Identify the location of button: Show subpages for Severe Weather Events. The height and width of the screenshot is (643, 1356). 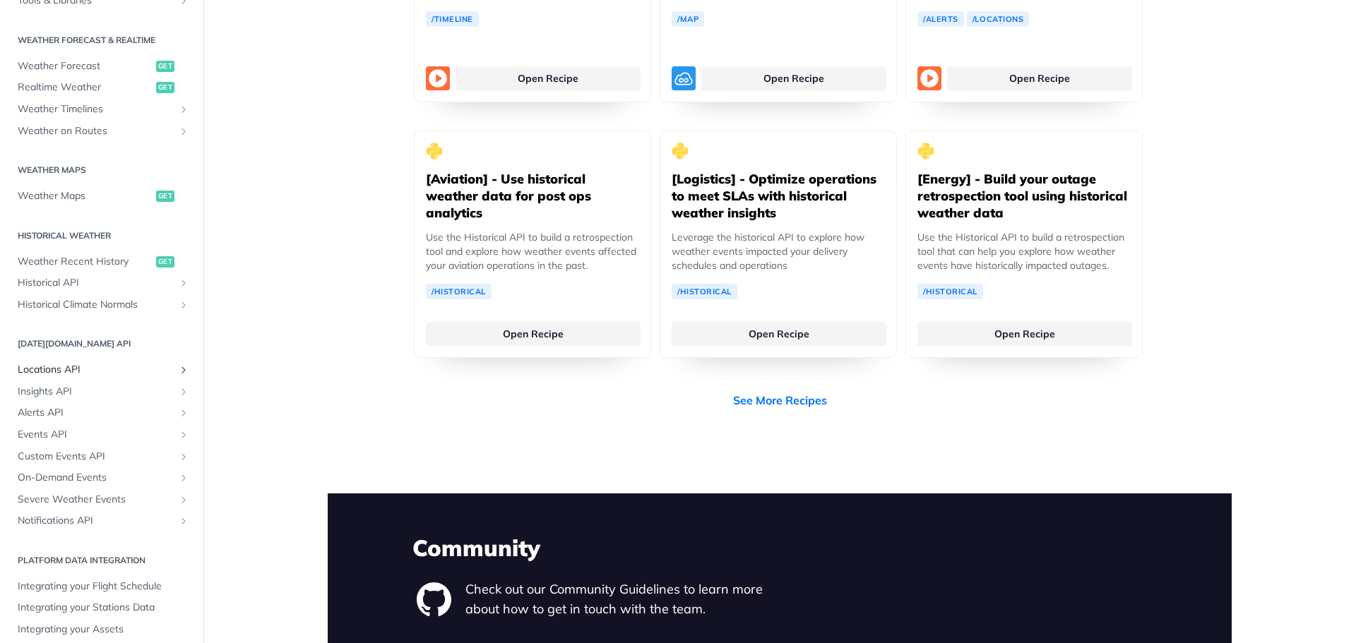
(184, 500).